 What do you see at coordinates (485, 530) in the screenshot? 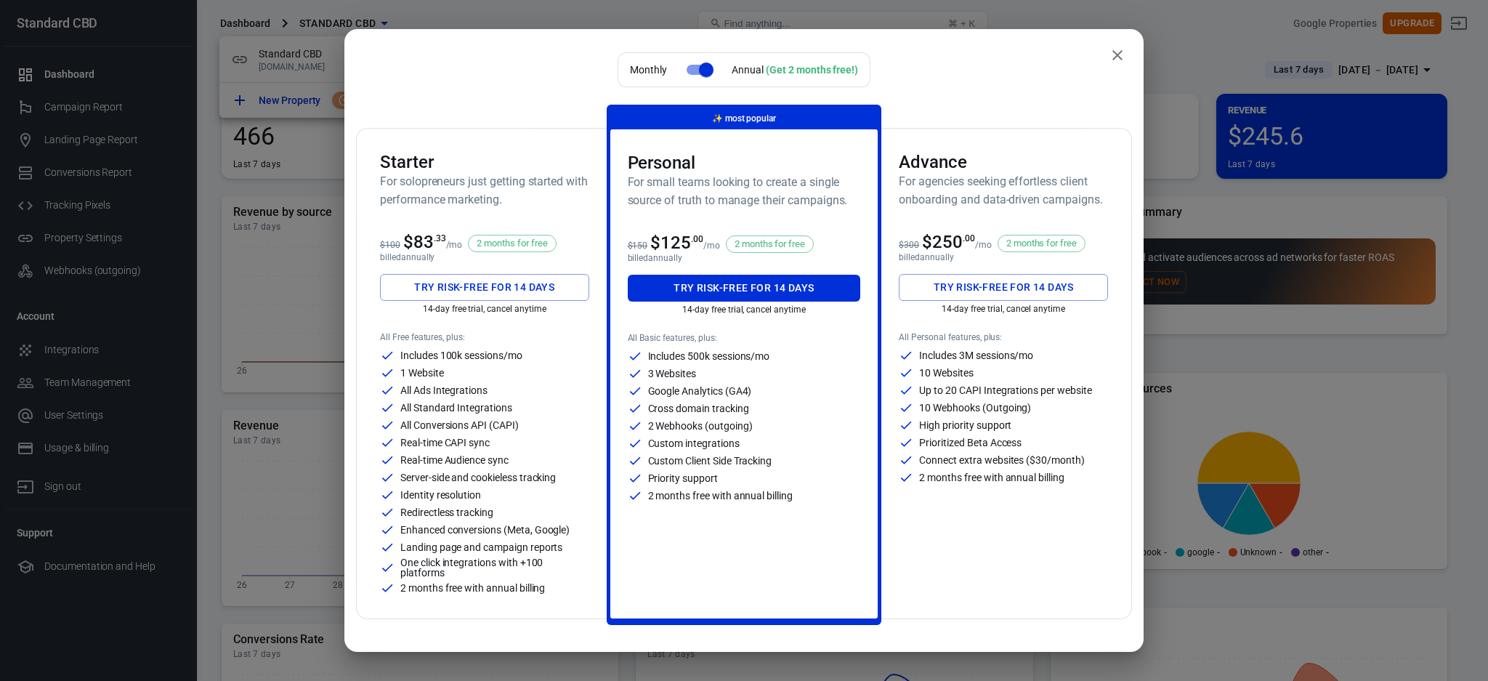
I see `p: Enhanced conversions (Meta, Google)` at bounding box center [485, 530].